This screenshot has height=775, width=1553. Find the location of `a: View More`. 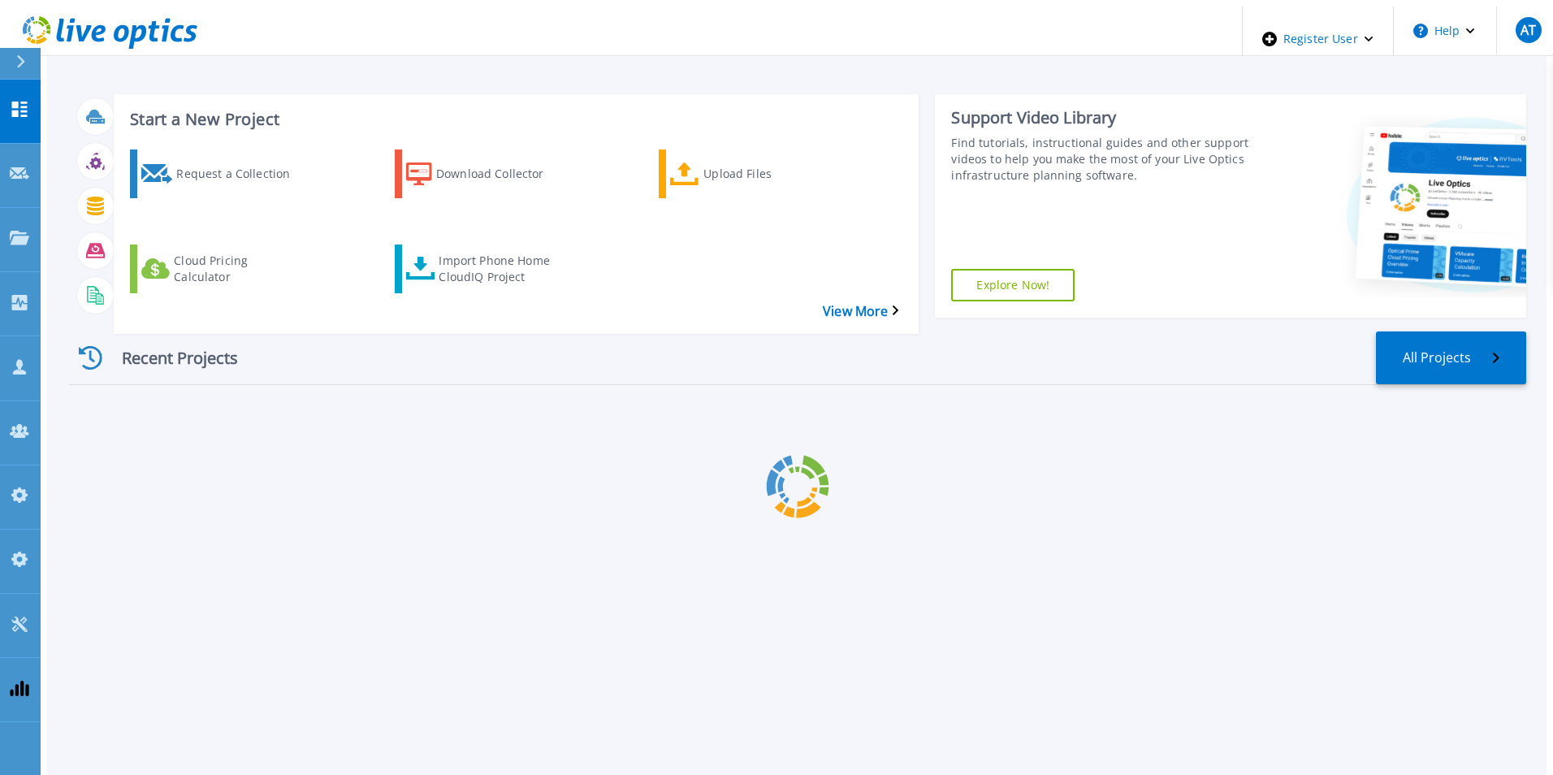

a: View More is located at coordinates (860, 311).